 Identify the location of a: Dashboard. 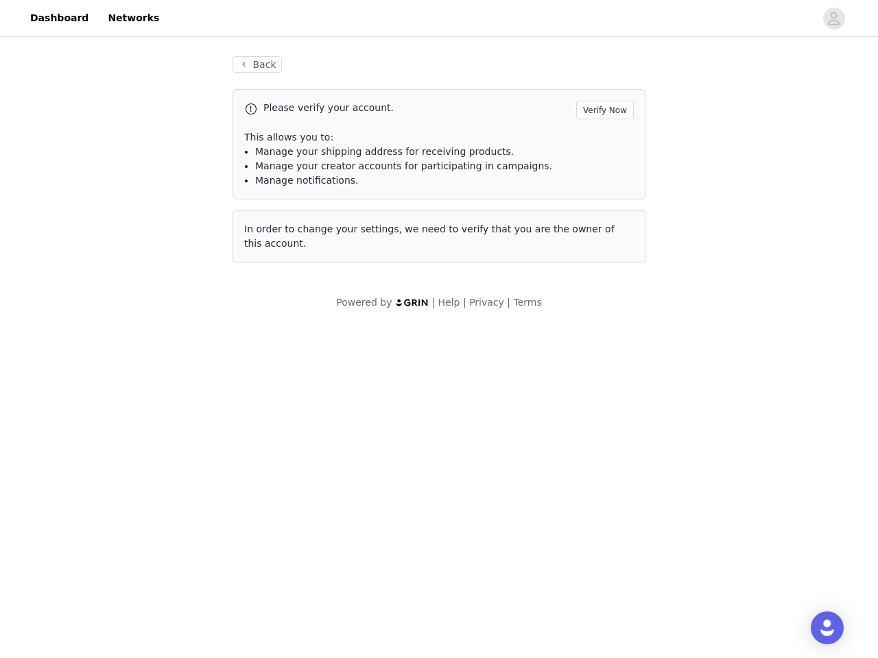
(59, 18).